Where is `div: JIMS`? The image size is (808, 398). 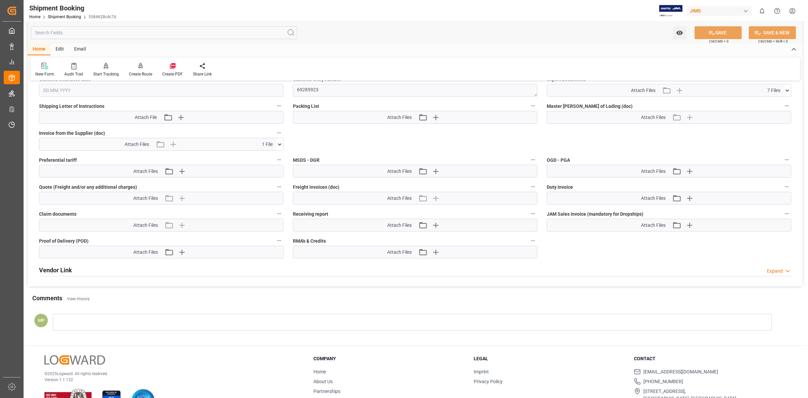
div: JIMS is located at coordinates (720, 11).